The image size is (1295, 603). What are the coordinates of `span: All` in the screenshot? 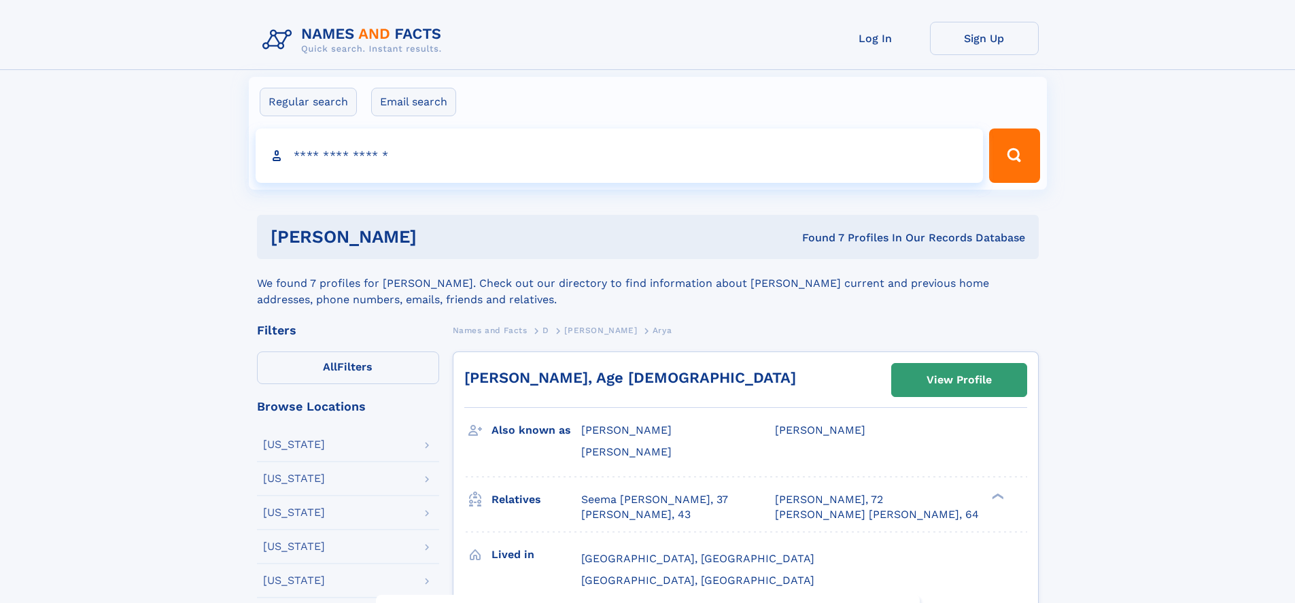 It's located at (330, 367).